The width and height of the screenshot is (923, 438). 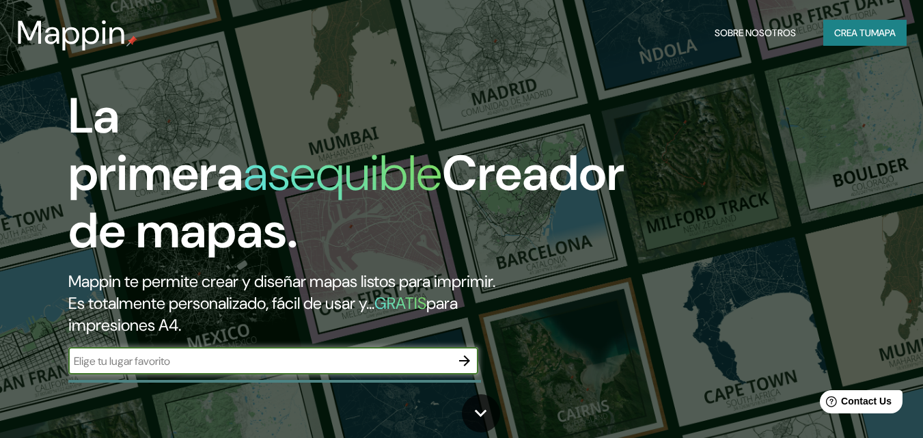 I want to click on font: La primera, so click(x=156, y=144).